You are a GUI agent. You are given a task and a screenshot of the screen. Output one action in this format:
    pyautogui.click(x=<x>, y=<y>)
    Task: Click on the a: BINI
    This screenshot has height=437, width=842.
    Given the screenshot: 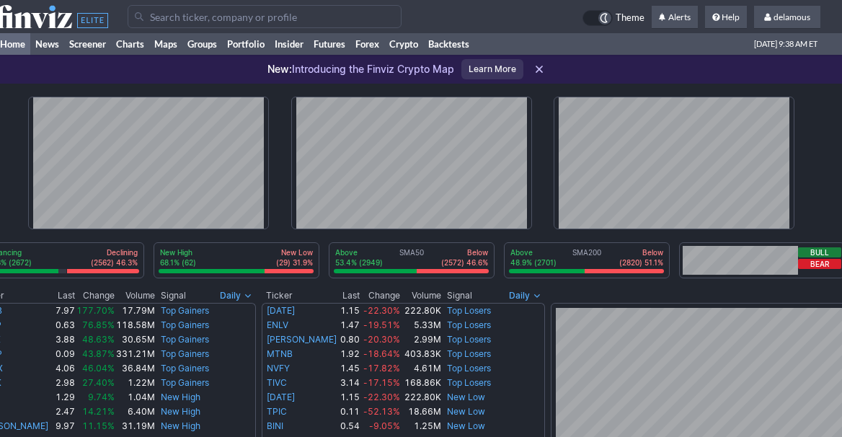 What is the action you would take?
    pyautogui.click(x=275, y=425)
    